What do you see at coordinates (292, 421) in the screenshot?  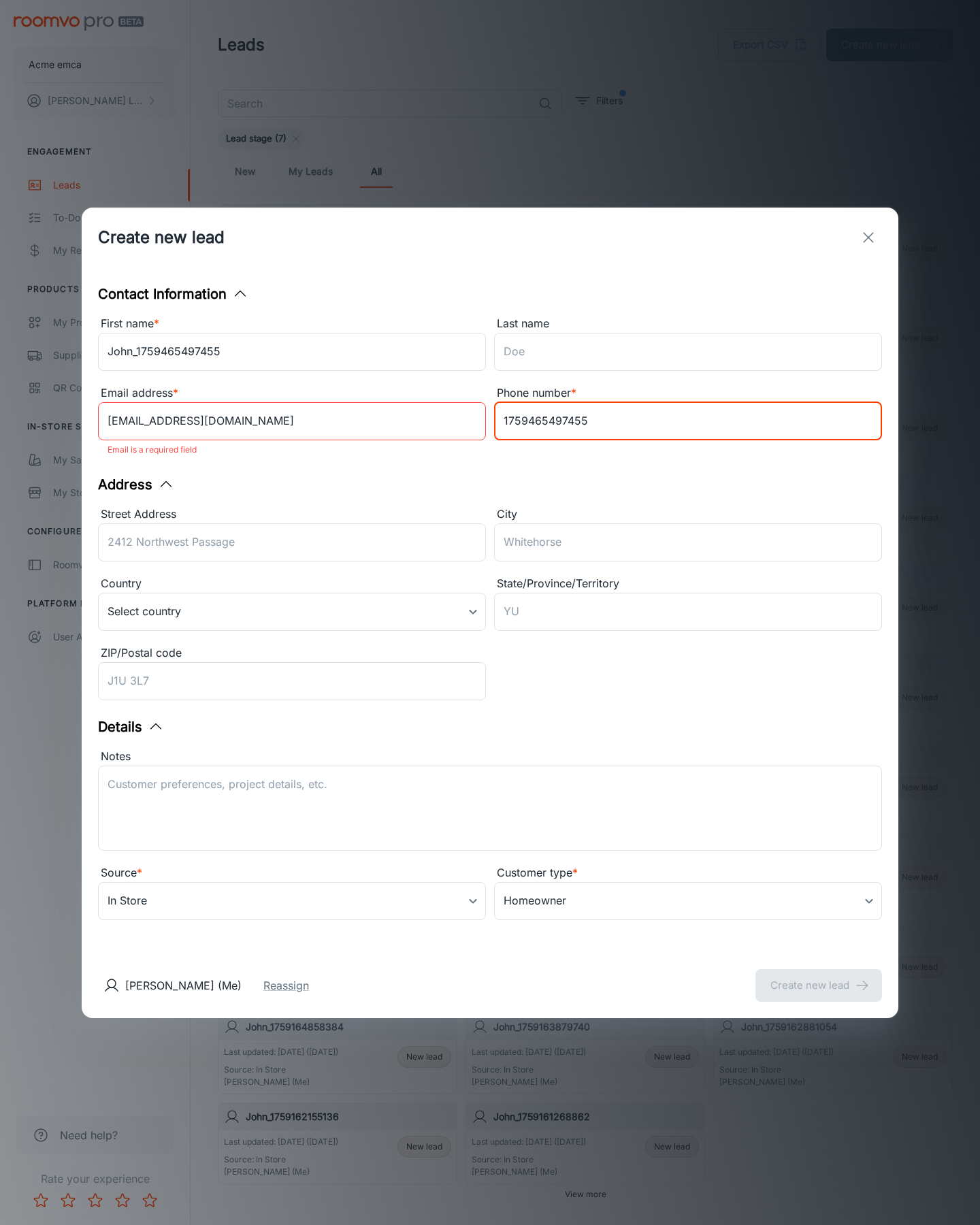 I see `input: myname@example.com` at bounding box center [292, 421].